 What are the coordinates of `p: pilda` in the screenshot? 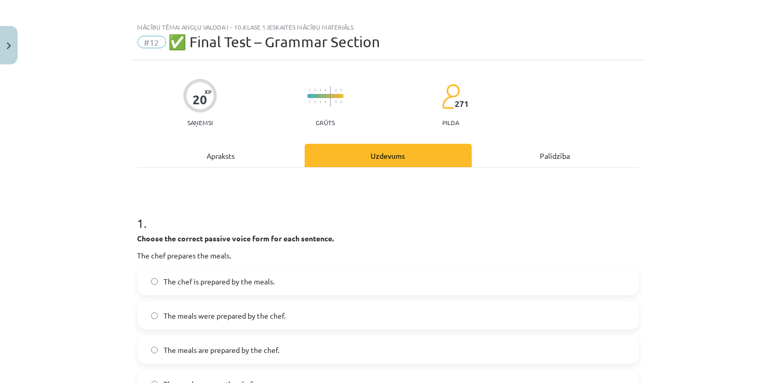 It's located at (451, 123).